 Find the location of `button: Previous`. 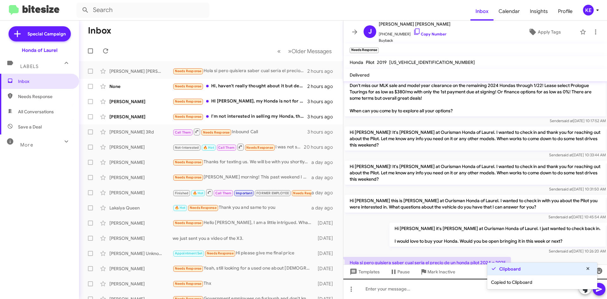

button: Previous is located at coordinates (279, 51).